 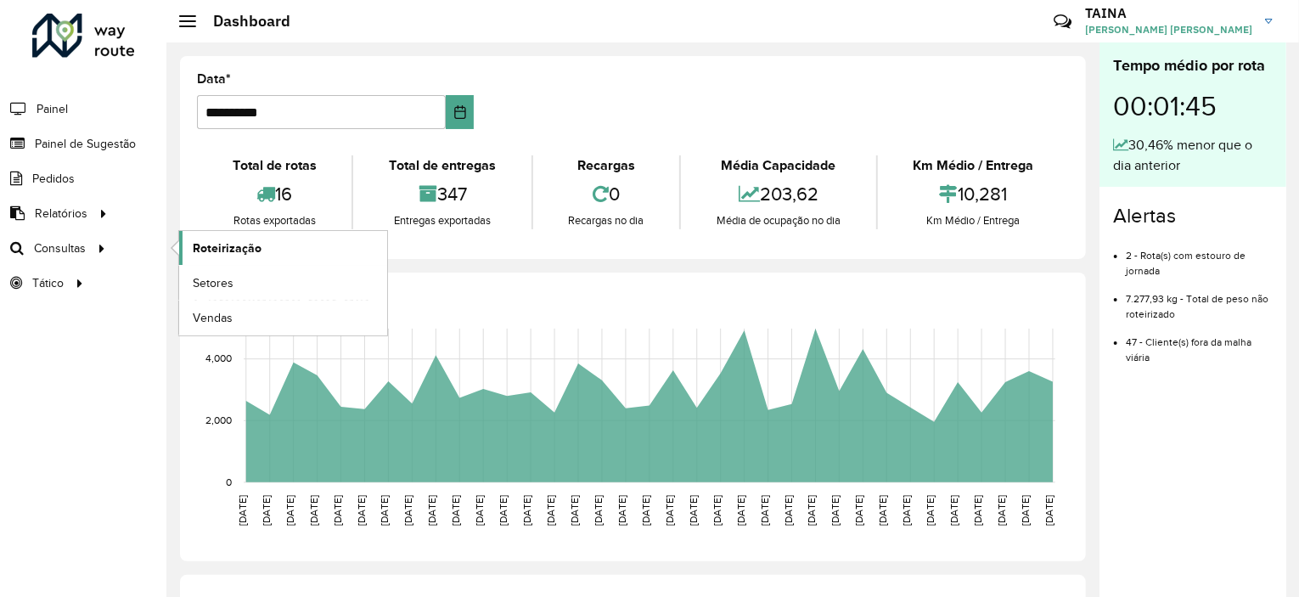 I want to click on div: Entregas exportadas, so click(x=442, y=221).